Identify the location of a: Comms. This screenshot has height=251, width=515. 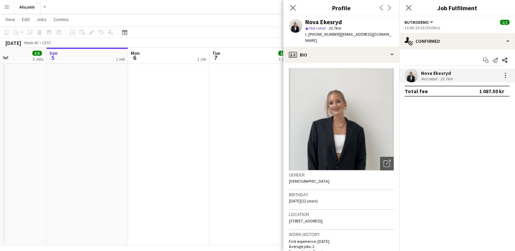
(61, 19).